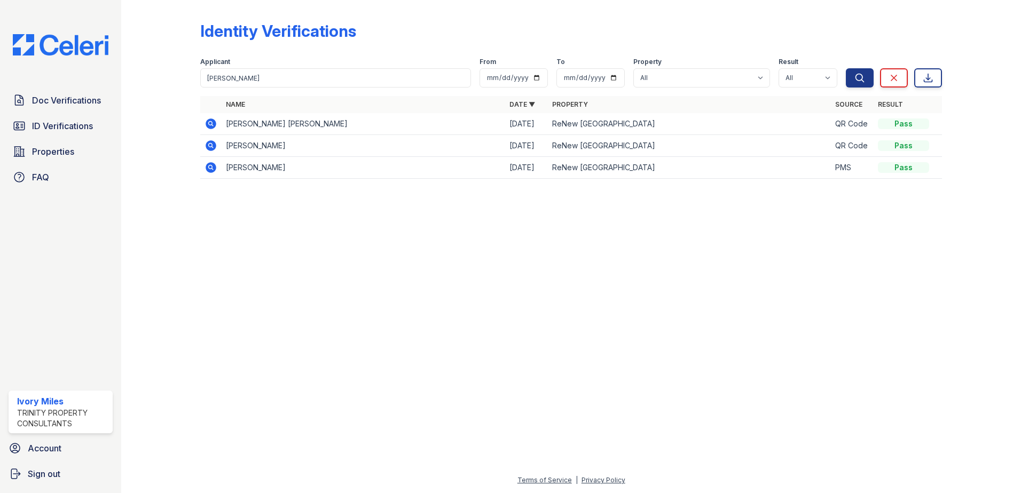 The height and width of the screenshot is (493, 1021). I want to click on a: Doc Verifications, so click(60, 100).